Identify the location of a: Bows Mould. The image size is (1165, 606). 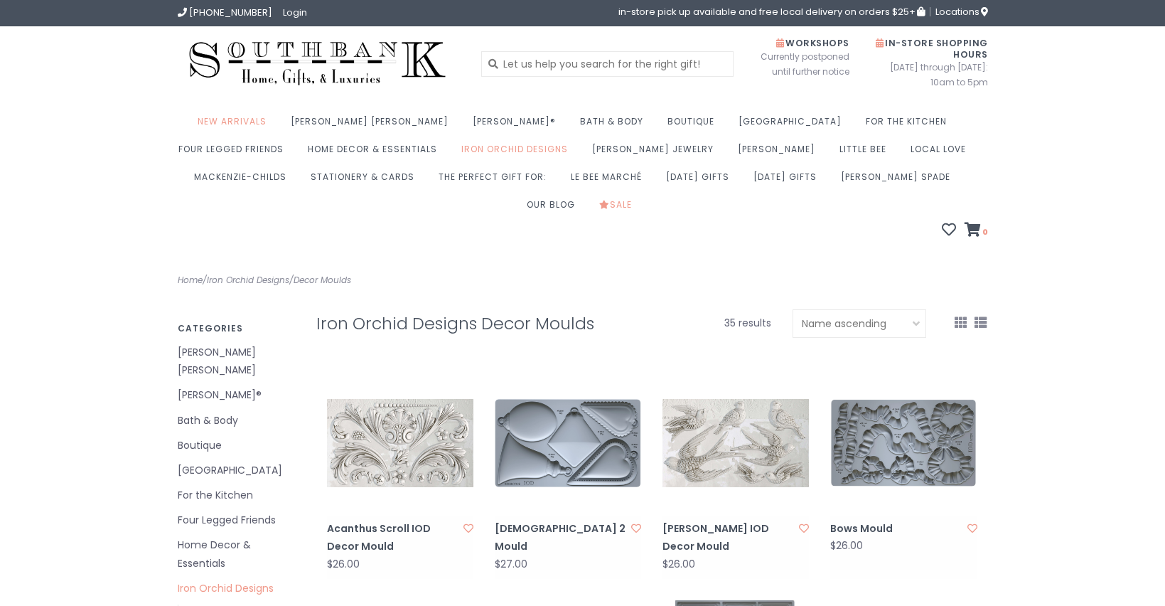
(896, 528).